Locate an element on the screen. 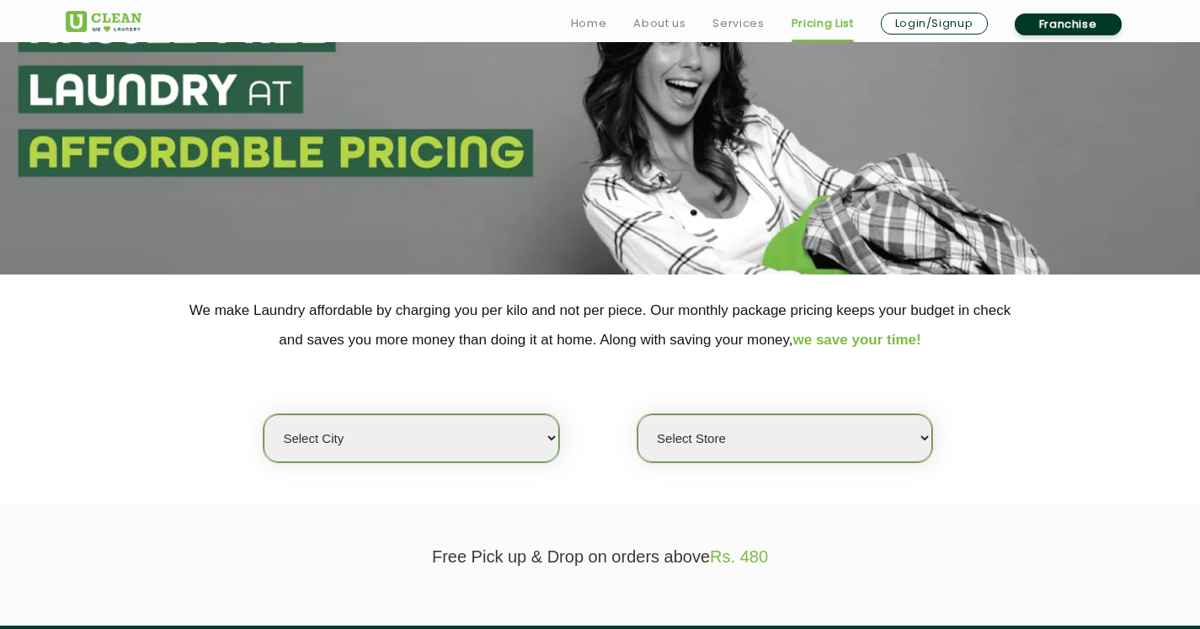 This screenshot has width=1200, height=629. a: About us is located at coordinates (659, 24).